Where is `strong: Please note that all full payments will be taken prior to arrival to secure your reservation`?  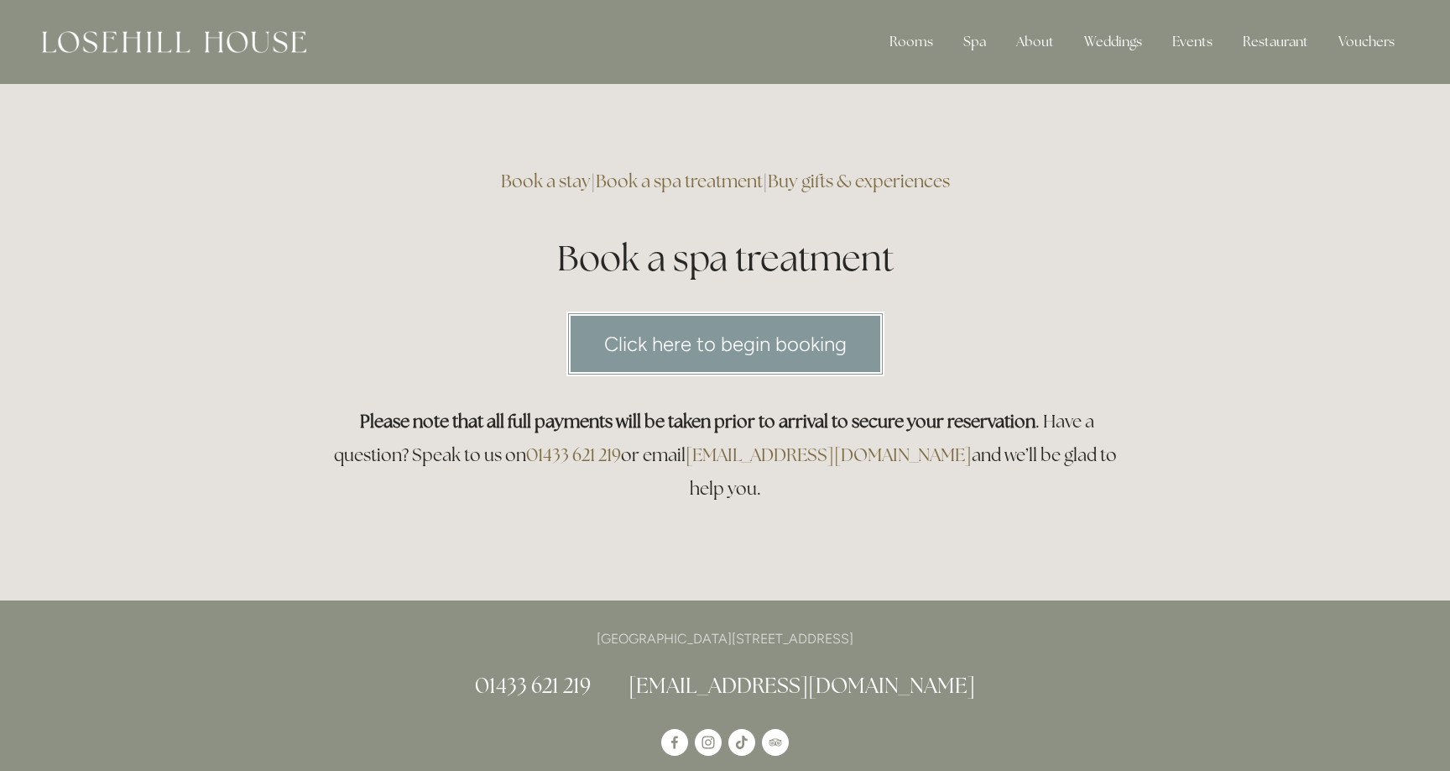 strong: Please note that all full payments will be taken prior to arrival to secure your reservation is located at coordinates (698, 421).